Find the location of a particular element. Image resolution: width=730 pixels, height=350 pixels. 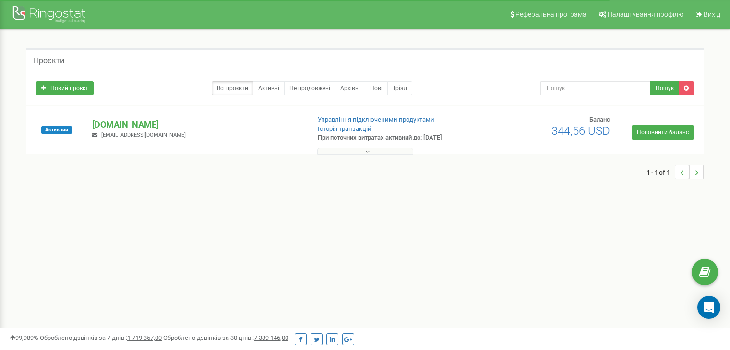

span: Налаштування профілю is located at coordinates (645, 14).